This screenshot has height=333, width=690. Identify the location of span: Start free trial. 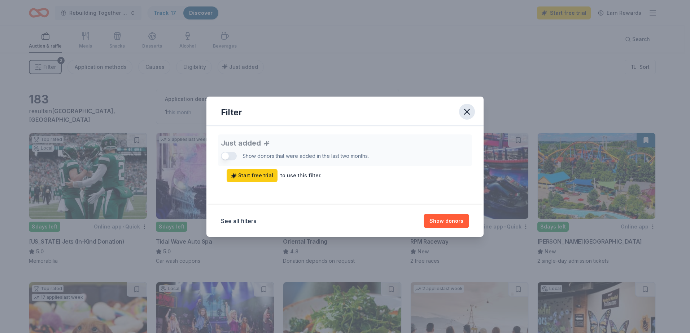
(252, 176).